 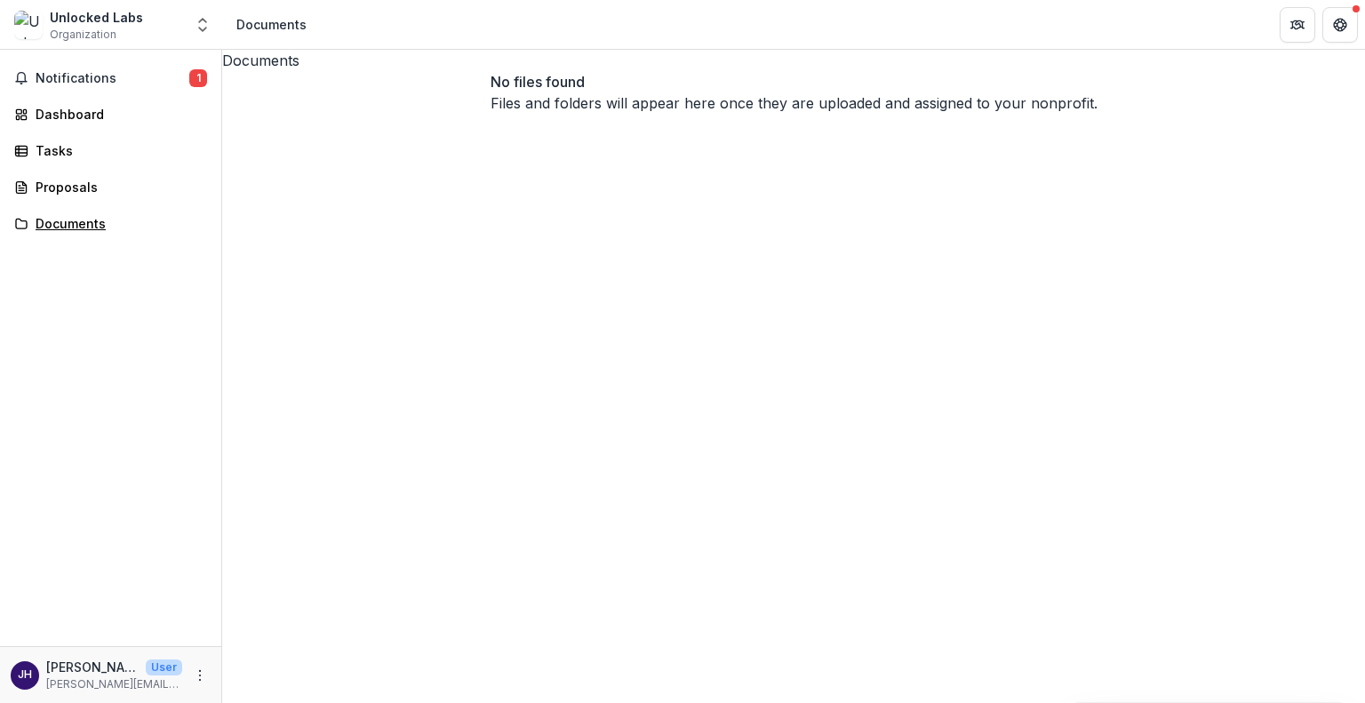 What do you see at coordinates (164, 667) in the screenshot?
I see `p: User` at bounding box center [164, 667].